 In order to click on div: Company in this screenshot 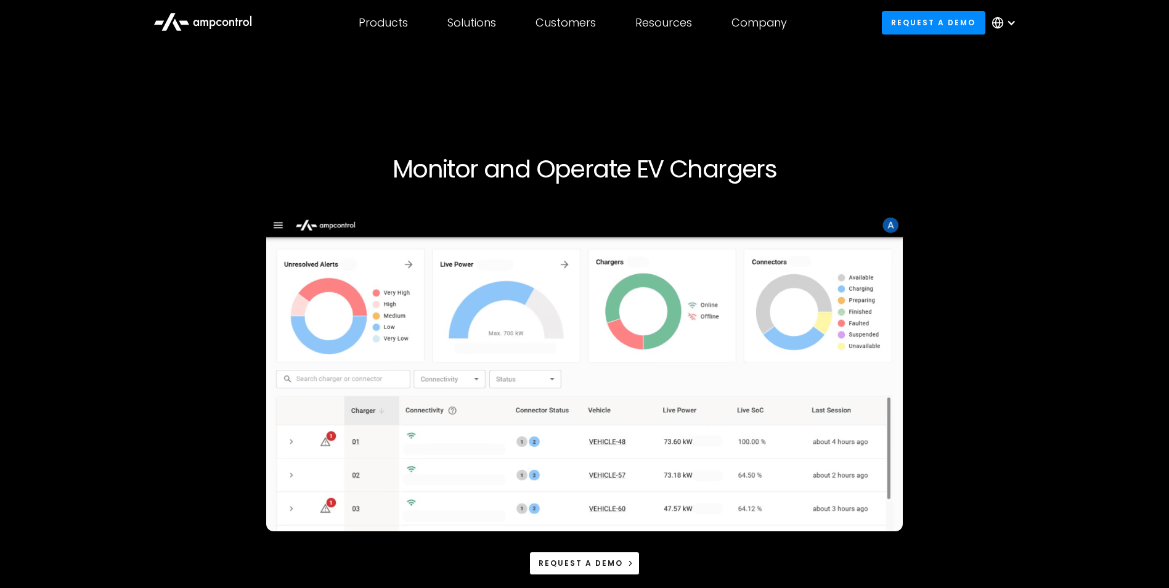, I will do `click(759, 23)`.